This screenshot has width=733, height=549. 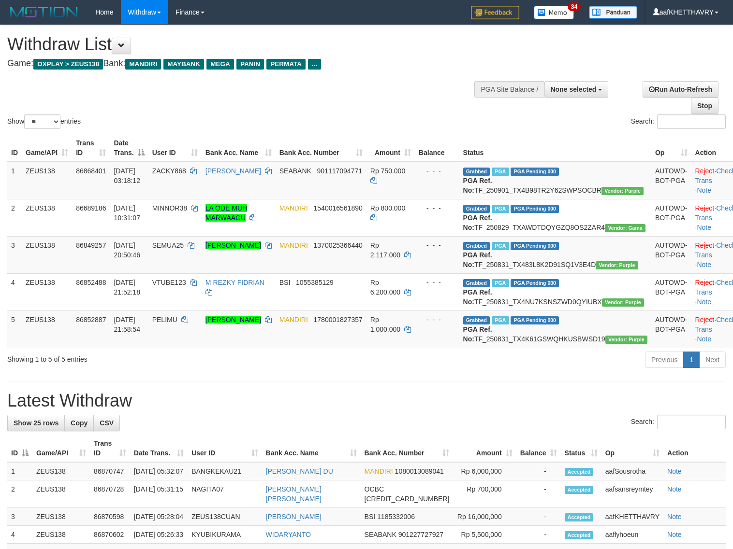 What do you see at coordinates (338, 208) in the screenshot?
I see `span: Copy 1540016561890 to clipboard` at bounding box center [338, 208].